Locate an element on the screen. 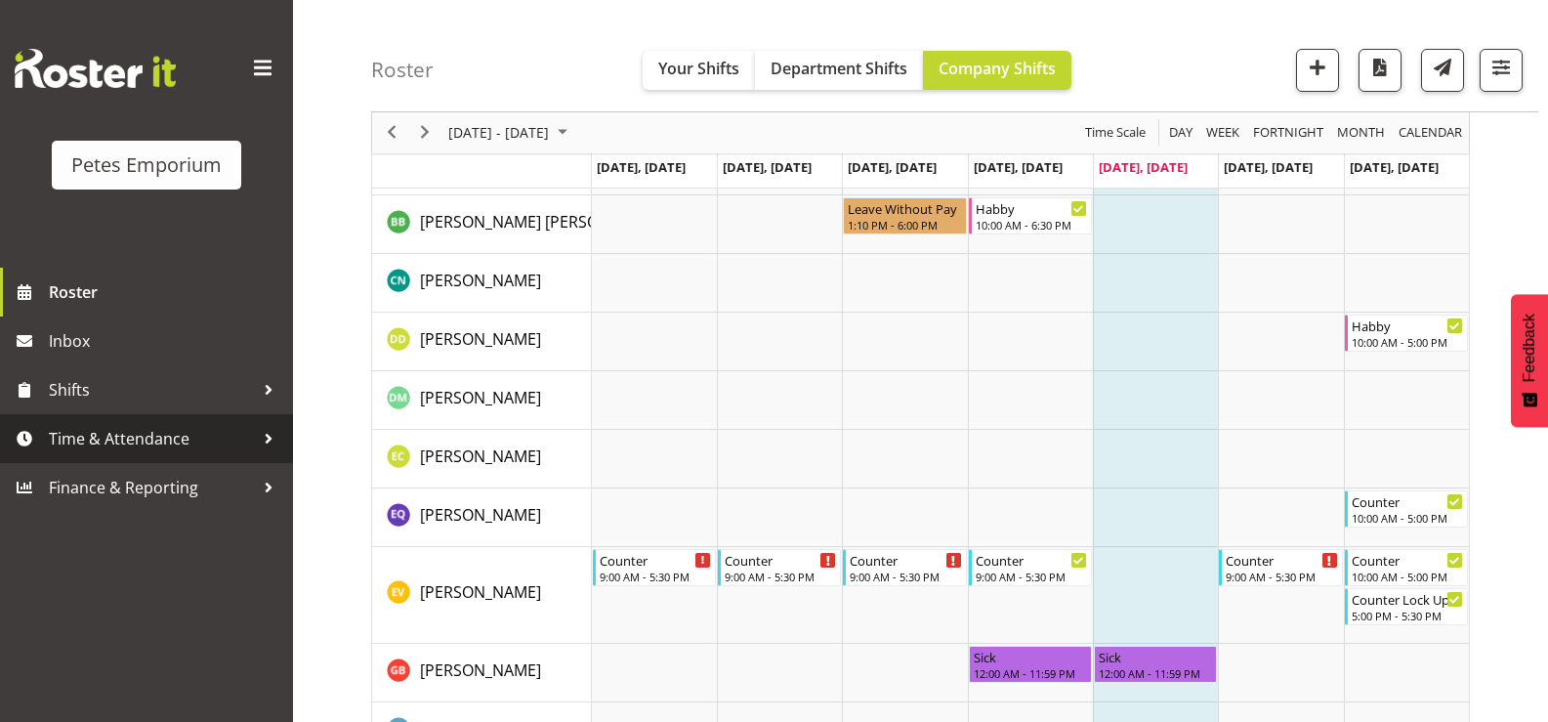 The height and width of the screenshot is (722, 1548). div: Beena Beena"s event - Leave Without Pay Begin From Wednesday, August 20, 2025 at 1:10:00 PM GMT+1... is located at coordinates (904, 216).